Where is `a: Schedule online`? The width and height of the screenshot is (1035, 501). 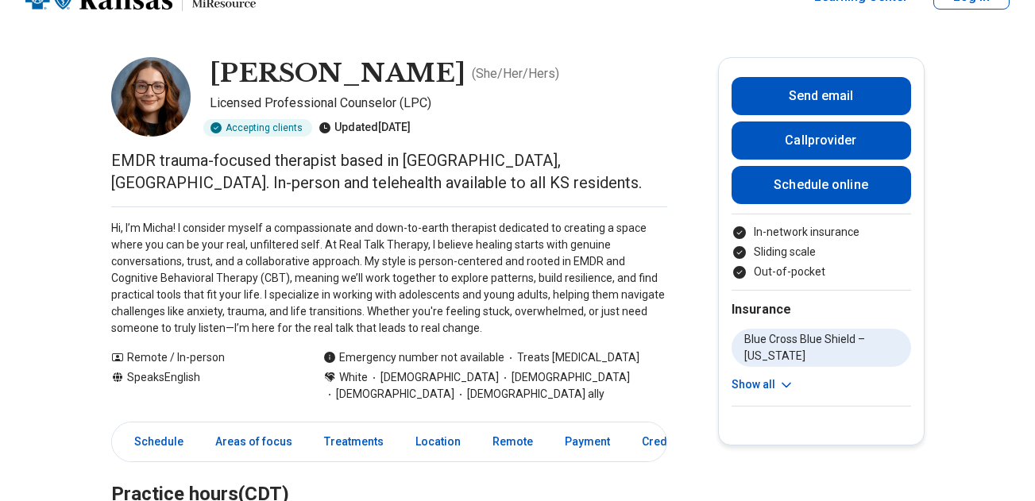
a: Schedule online is located at coordinates (821, 185).